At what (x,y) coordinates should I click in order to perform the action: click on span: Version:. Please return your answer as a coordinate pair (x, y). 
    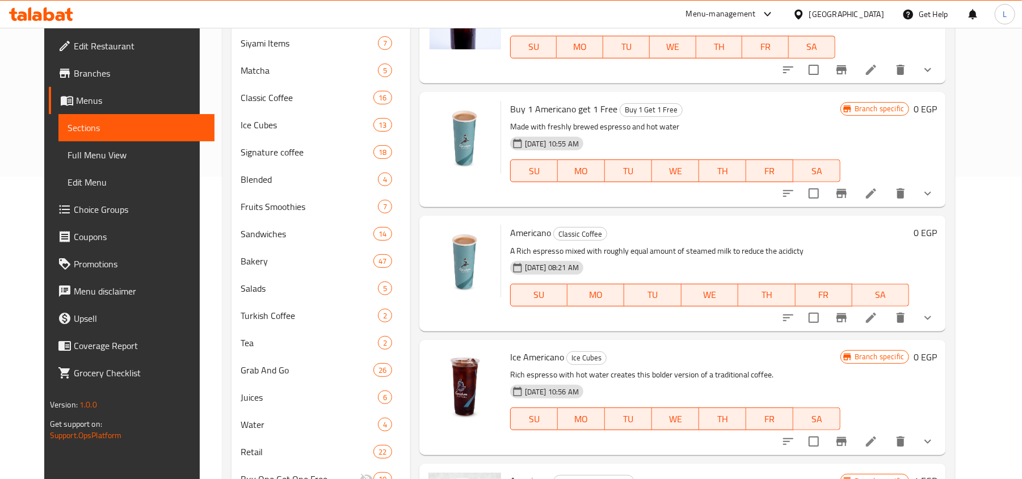
    Looking at the image, I should click on (64, 404).